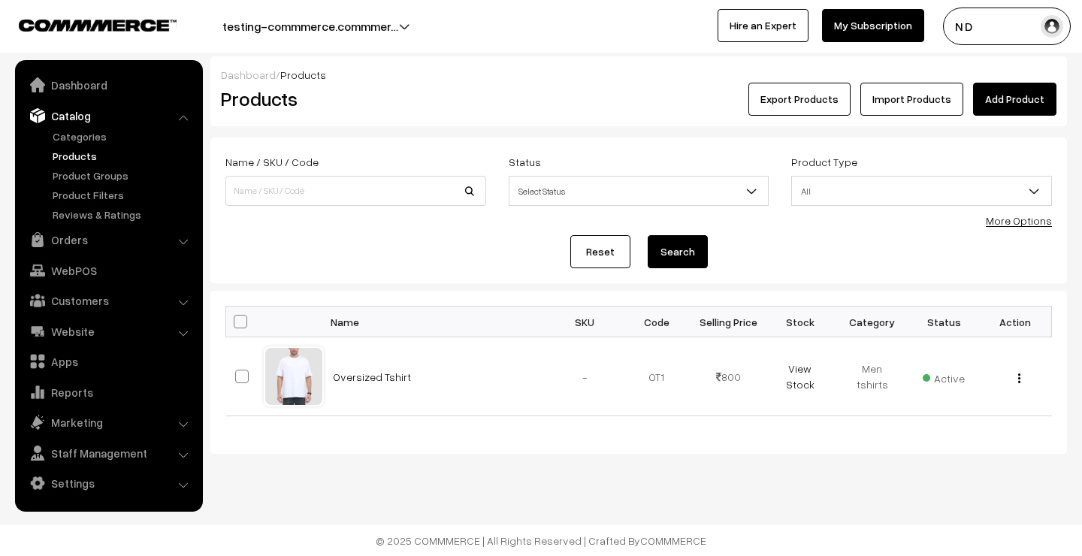  Describe the element at coordinates (123, 136) in the screenshot. I see `a: Categories` at that location.